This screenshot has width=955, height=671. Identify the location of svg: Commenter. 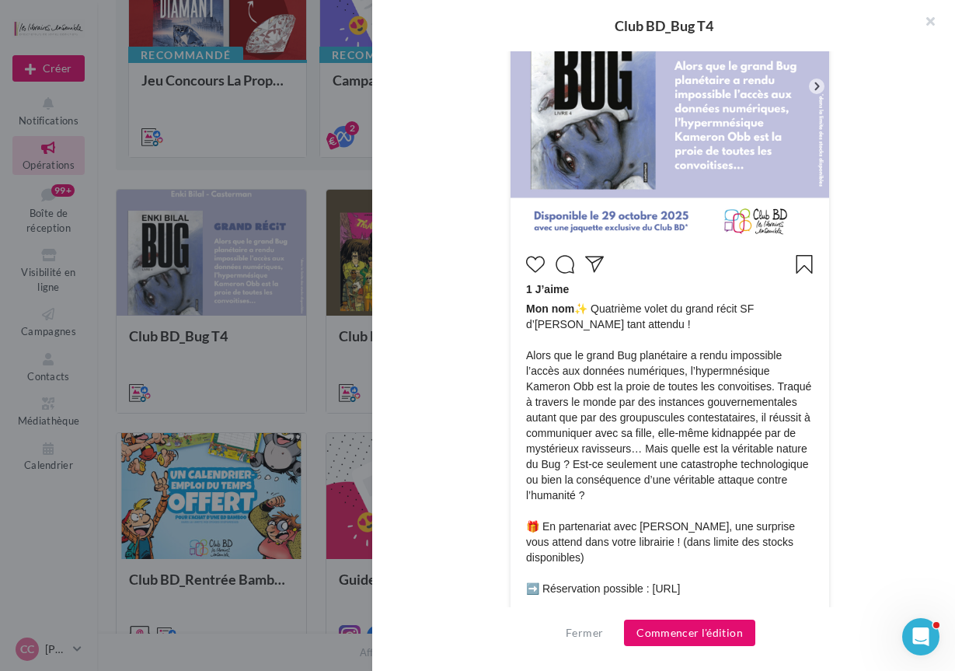
(565, 264).